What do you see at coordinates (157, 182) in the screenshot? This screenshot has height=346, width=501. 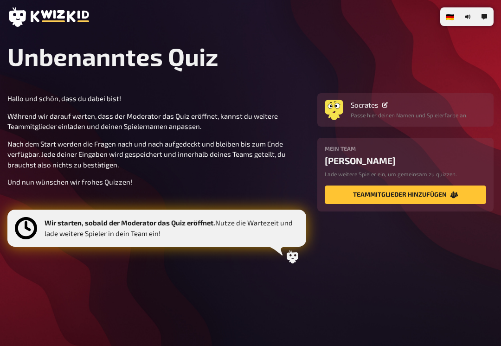 I see `p: Und nun wünschen wir frohes Quizzen!` at bounding box center [157, 182].